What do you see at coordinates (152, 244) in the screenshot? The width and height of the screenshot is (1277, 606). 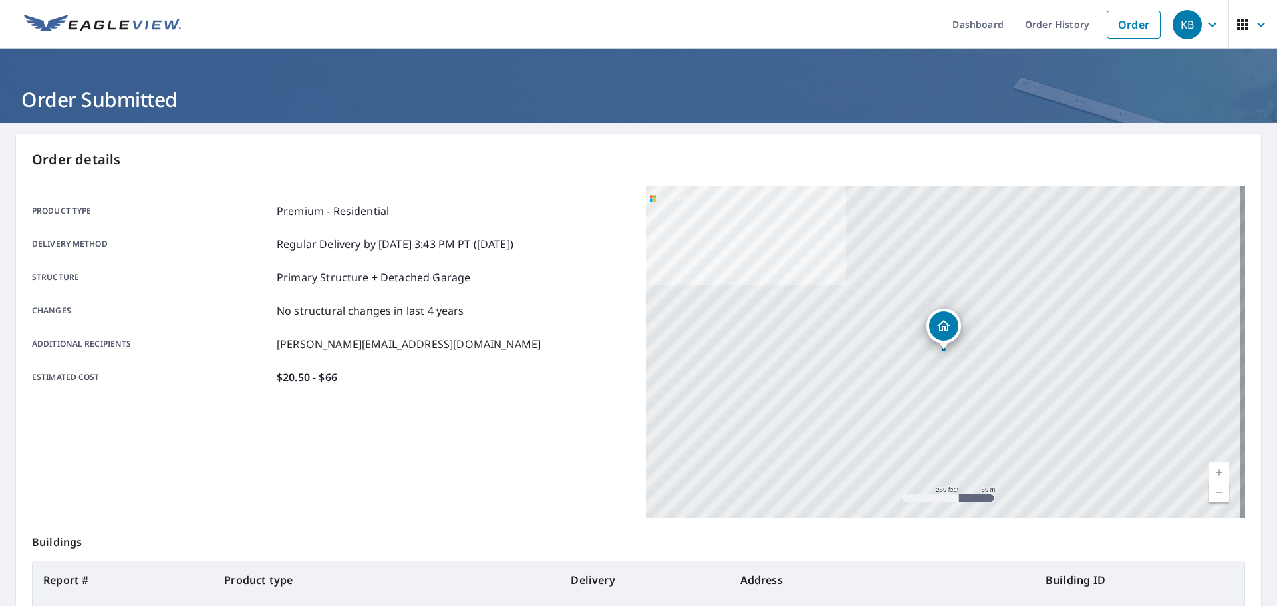 I see `p: Delivery method` at bounding box center [152, 244].